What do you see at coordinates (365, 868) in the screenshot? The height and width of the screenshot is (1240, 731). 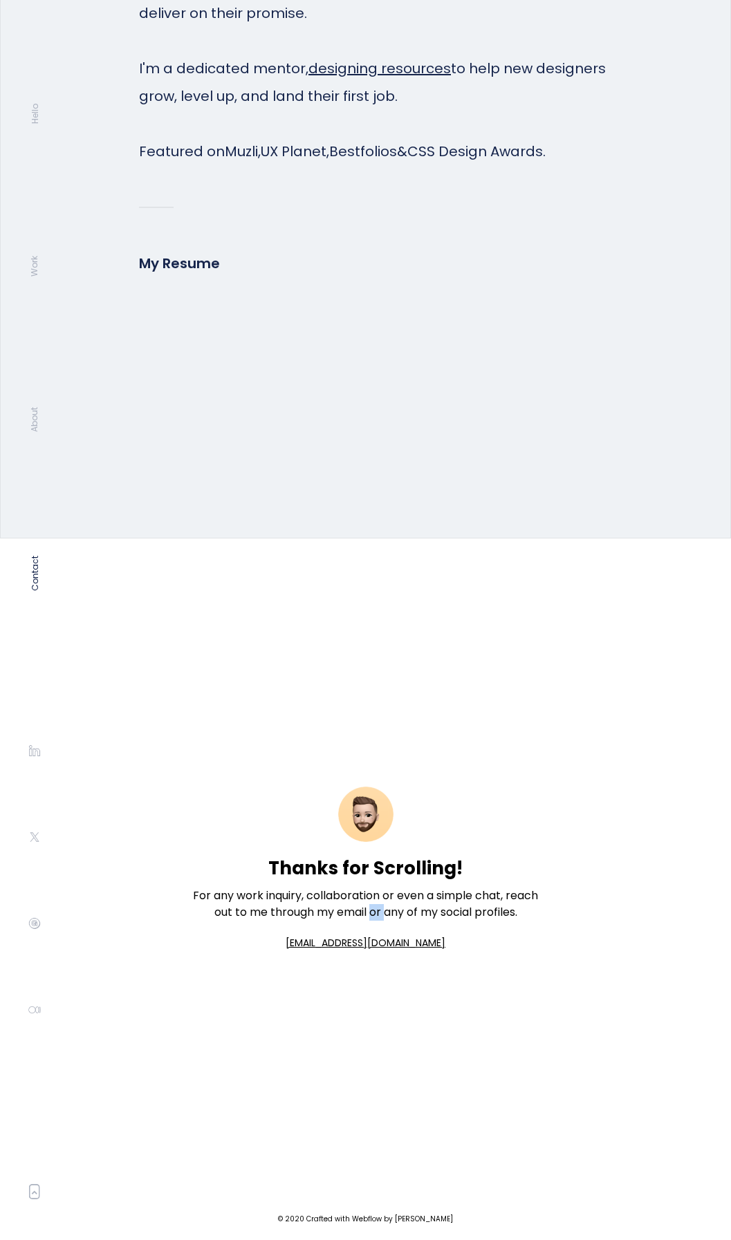 I see `h2: Thanks for Scrolling!` at bounding box center [365, 868].